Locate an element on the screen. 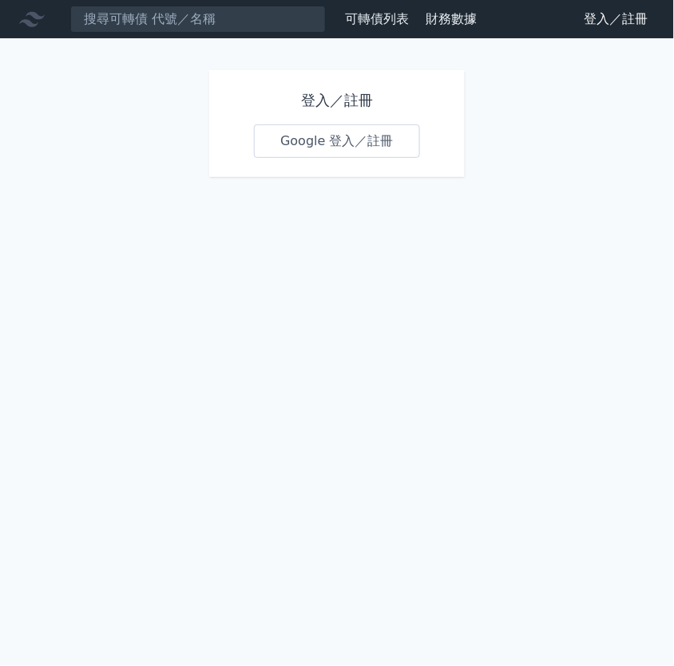  a: Google 登入／註冊 is located at coordinates (337, 141).